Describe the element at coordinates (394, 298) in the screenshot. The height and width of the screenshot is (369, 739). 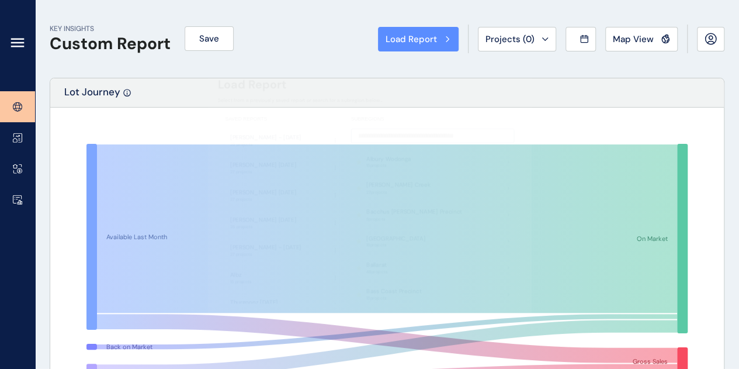
I see `p: 13 project s` at that location.